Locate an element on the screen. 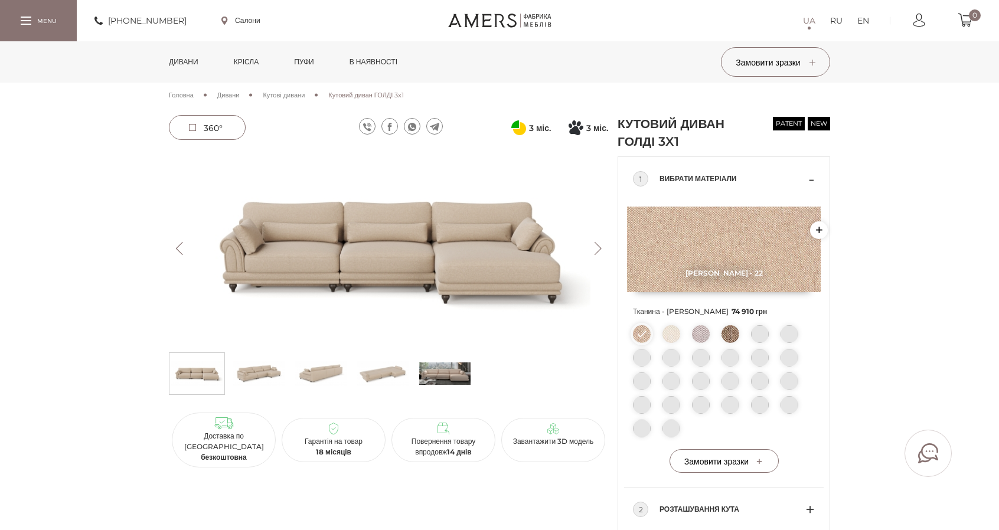  img: Кутовий диван ГОЛДІ 3x1 s-1 is located at coordinates (259, 374).